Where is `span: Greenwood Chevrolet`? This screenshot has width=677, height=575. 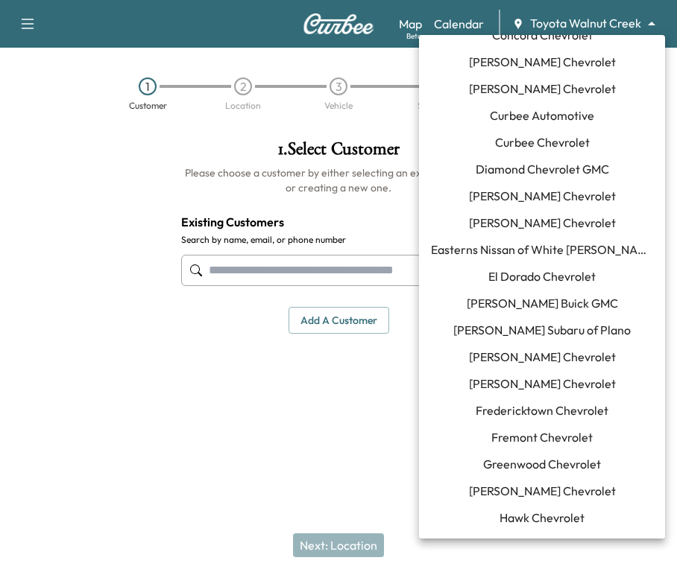
span: Greenwood Chevrolet is located at coordinates (542, 464).